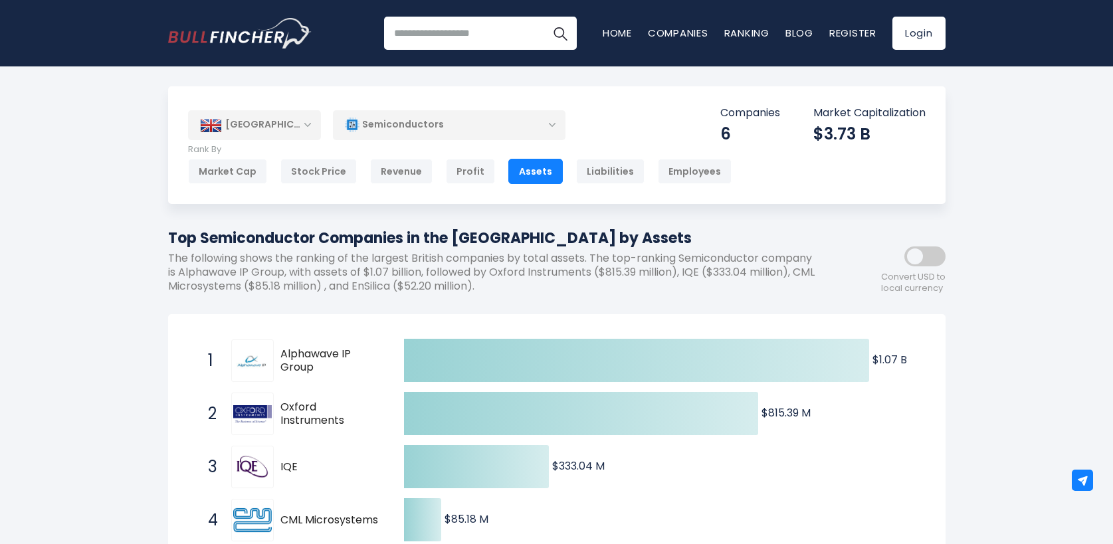  I want to click on a: Blog, so click(800, 33).